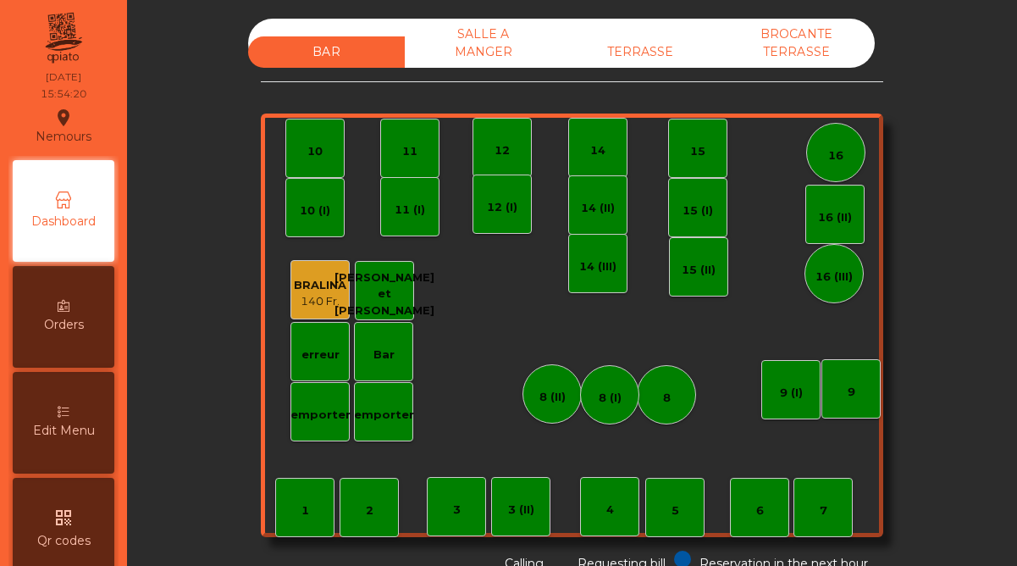 The image size is (1017, 566). I want to click on div: 15 (I), so click(698, 211).